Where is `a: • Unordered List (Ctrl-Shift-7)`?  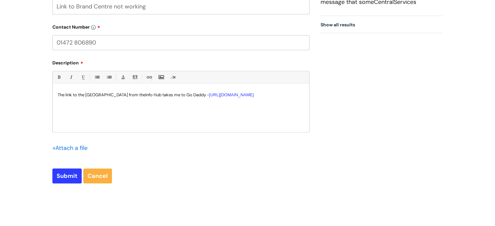
a: • Unordered List (Ctrl-Shift-7) is located at coordinates (97, 77).